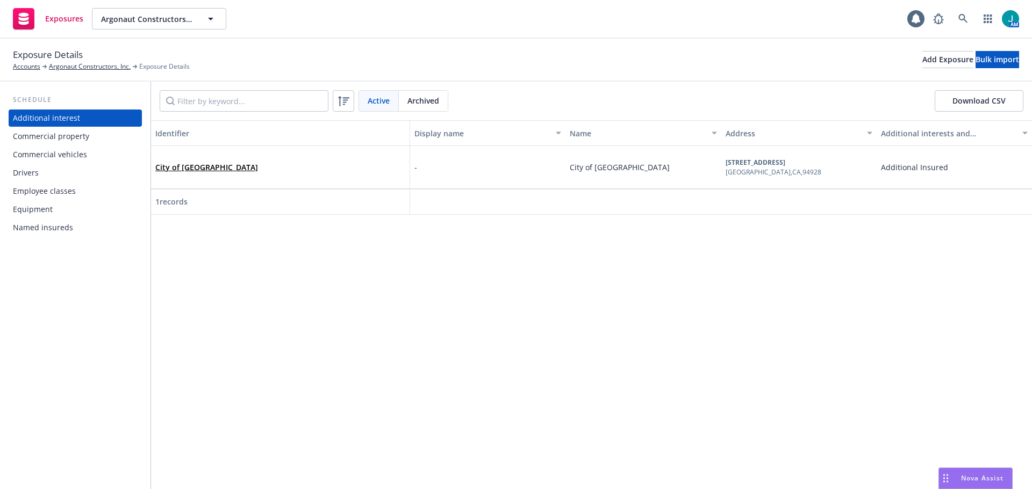 The image size is (1032, 489). Describe the element at coordinates (75, 210) in the screenshot. I see `a: Equipment` at that location.